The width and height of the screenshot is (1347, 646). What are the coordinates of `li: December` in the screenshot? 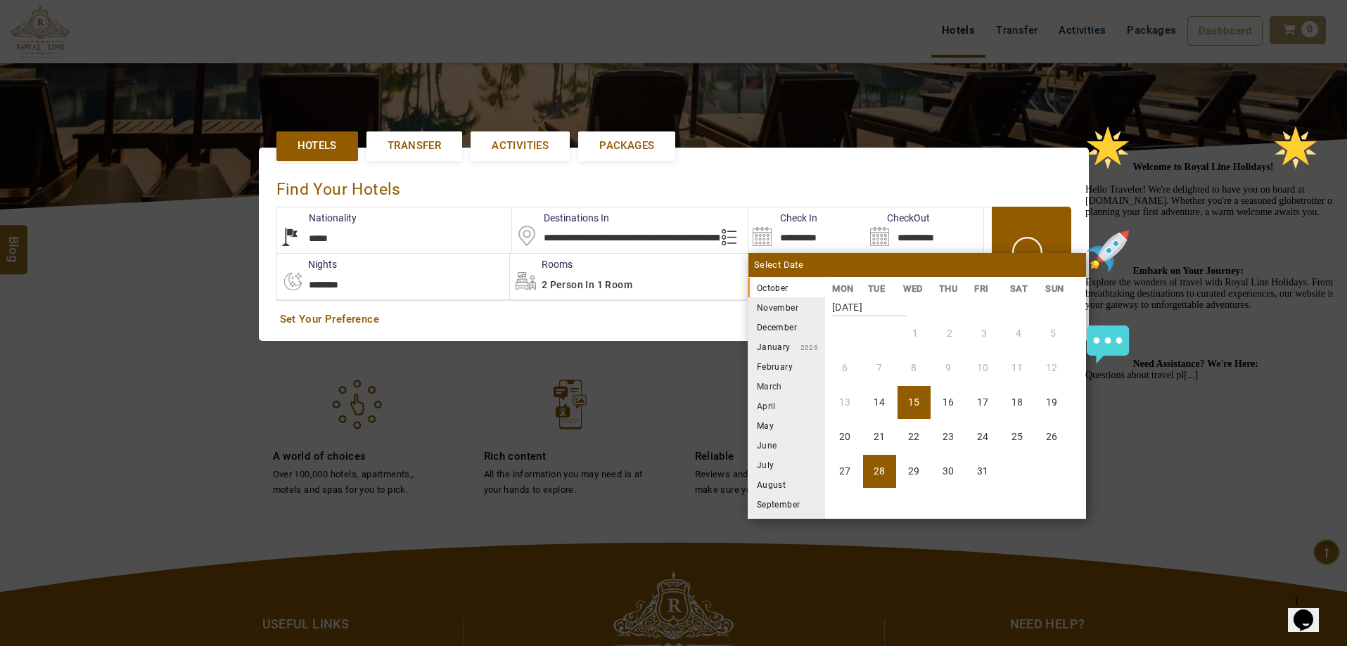 It's located at (786, 327).